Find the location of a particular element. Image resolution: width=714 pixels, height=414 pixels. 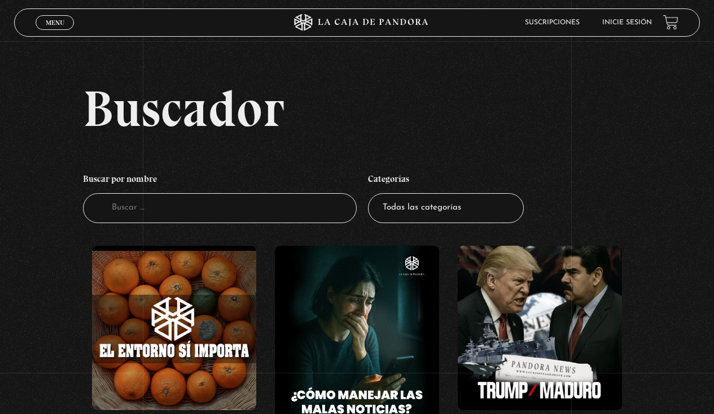

span: Cerrar is located at coordinates (55, 32).